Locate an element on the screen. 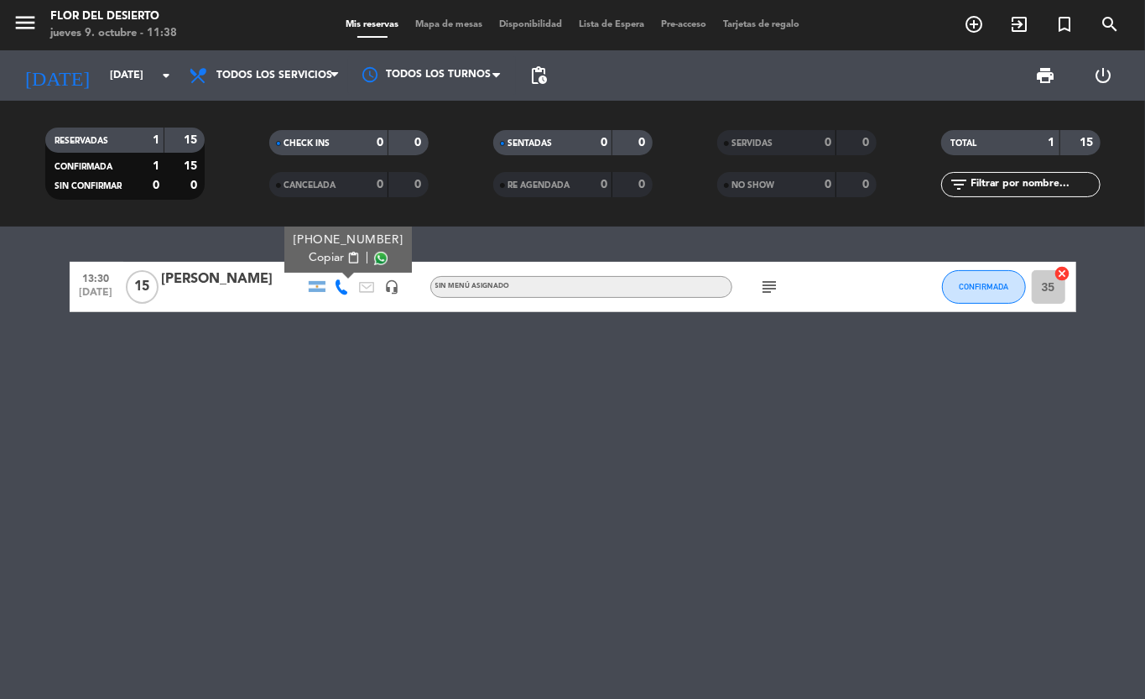 Image resolution: width=1145 pixels, height=699 pixels. span: Tarjetas de regalo is located at coordinates (761, 24).